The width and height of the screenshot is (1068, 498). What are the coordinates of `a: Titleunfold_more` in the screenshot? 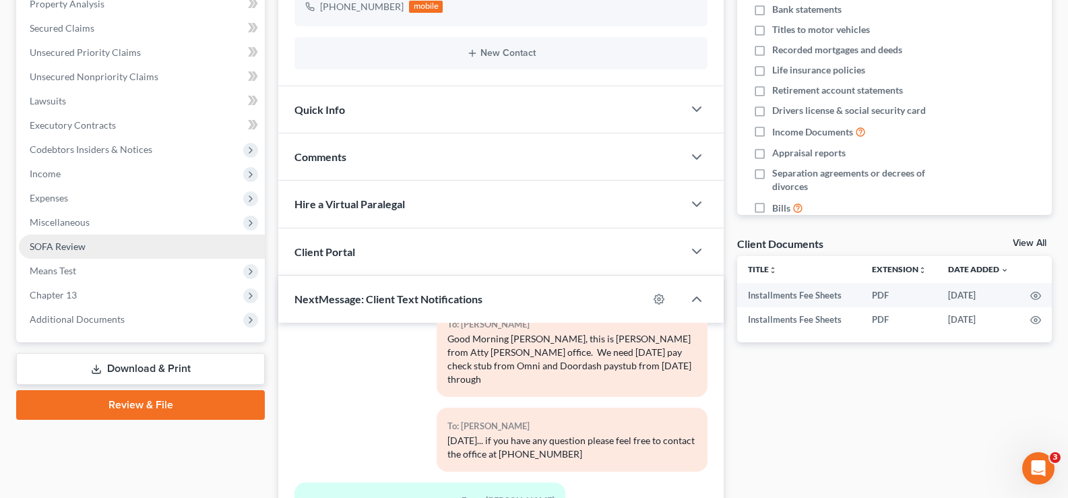 It's located at (762, 269).